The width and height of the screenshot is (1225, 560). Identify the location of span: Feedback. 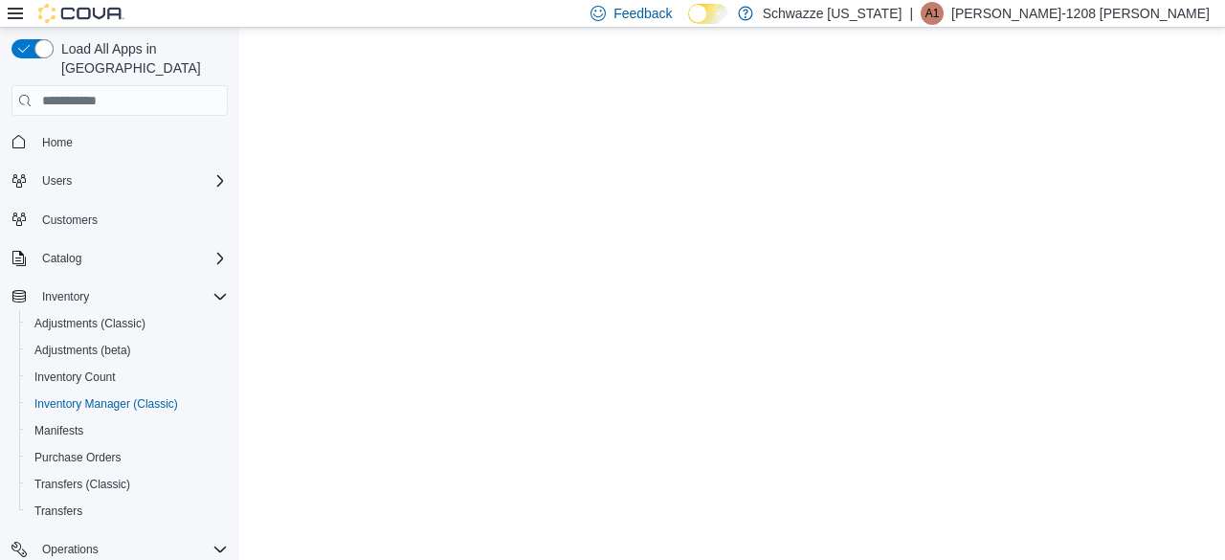
(642, 13).